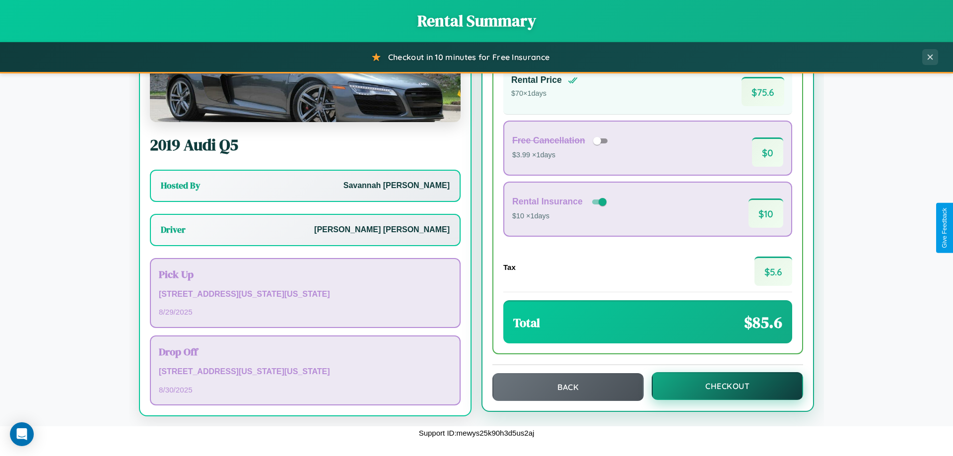  Describe the element at coordinates (945, 228) in the screenshot. I see `div: Give Feedback` at that location.